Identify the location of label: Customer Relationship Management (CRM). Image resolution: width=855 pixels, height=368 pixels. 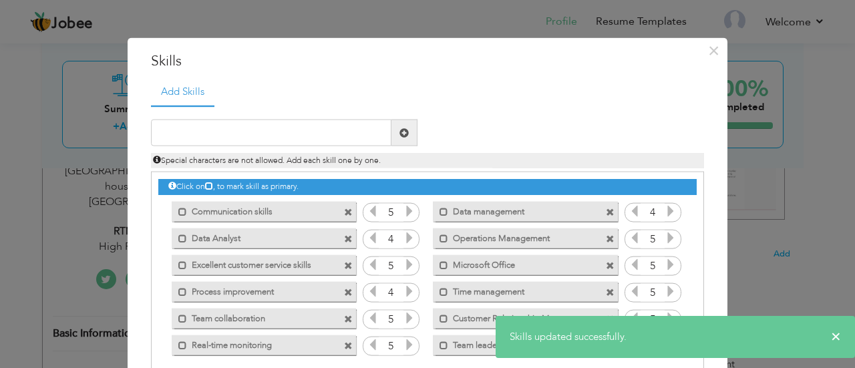
(516, 316).